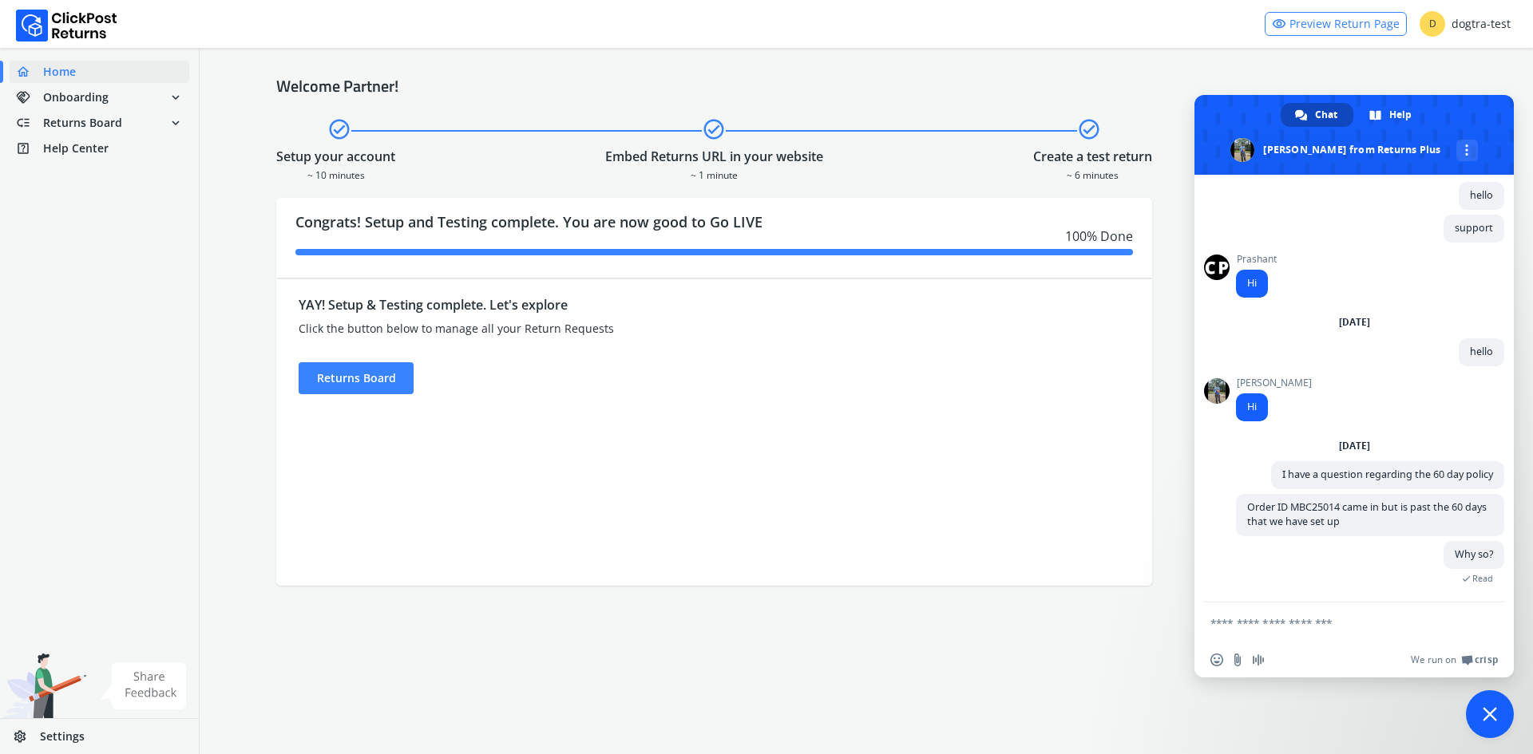 Image resolution: width=1533 pixels, height=754 pixels. Describe the element at coordinates (30, 72) in the screenshot. I see `span: home` at that location.